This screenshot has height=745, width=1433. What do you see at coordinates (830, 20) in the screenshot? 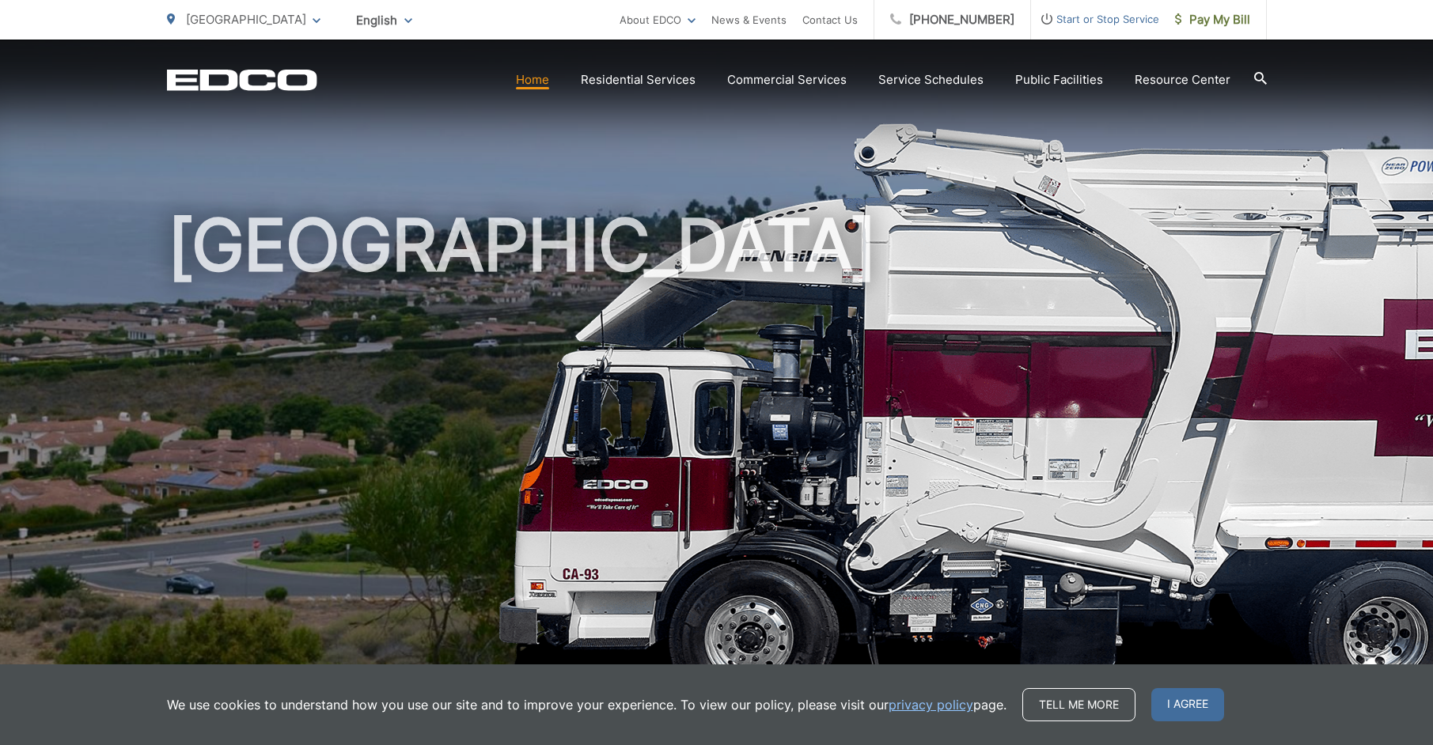
I see `a: Contact Us` at bounding box center [830, 20].